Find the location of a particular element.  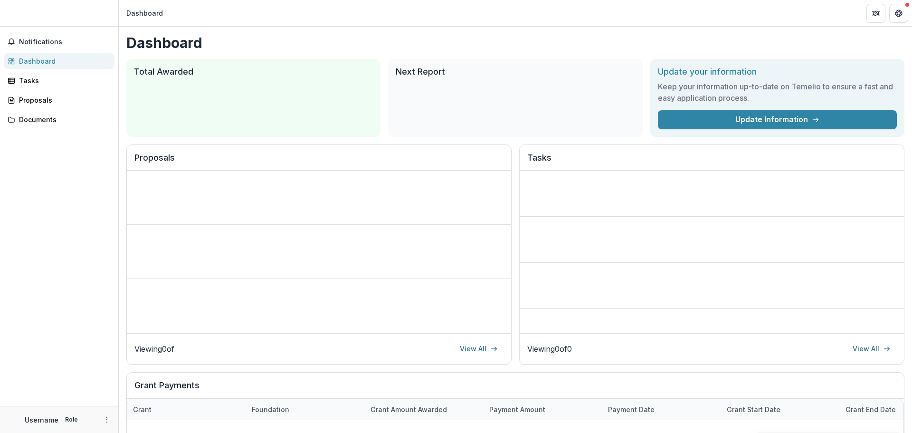

h2: Grant Payments is located at coordinates (515, 389).